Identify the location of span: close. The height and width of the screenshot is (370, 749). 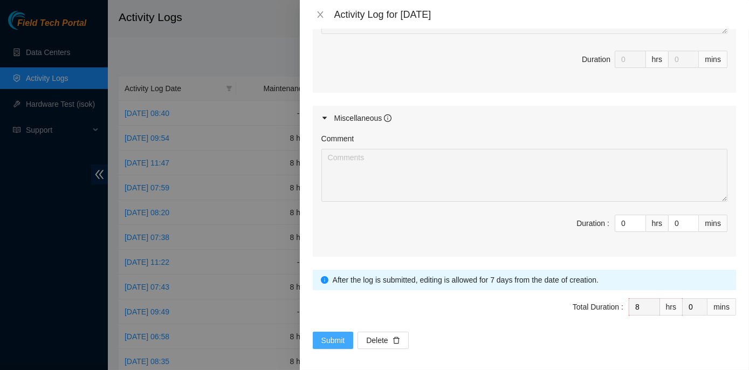
(320, 15).